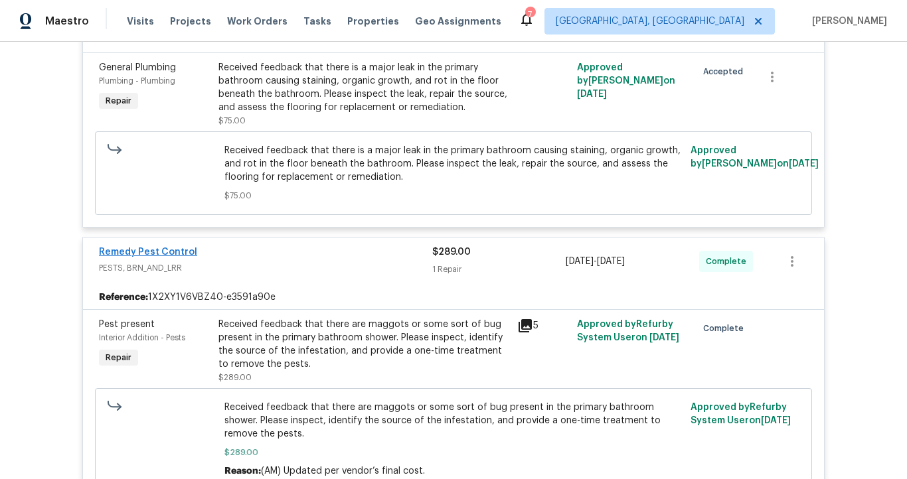 Image resolution: width=907 pixels, height=479 pixels. Describe the element at coordinates (242, 471) in the screenshot. I see `span: Reason:` at that location.